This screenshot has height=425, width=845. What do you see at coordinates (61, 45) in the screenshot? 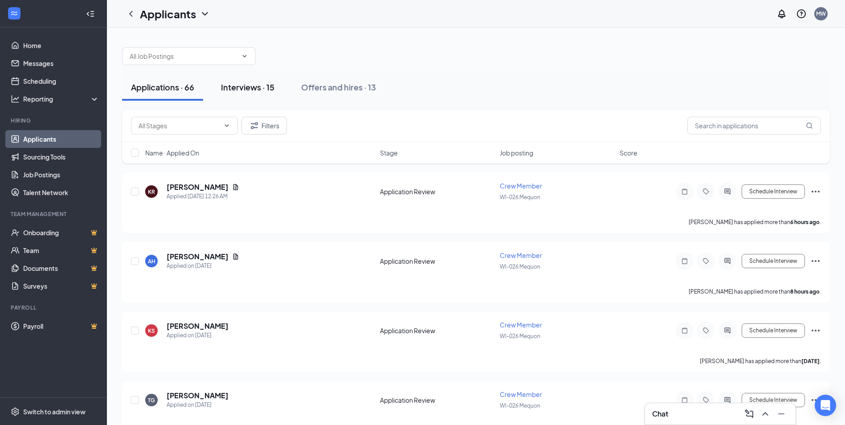
I see `a: Home` at bounding box center [61, 45].